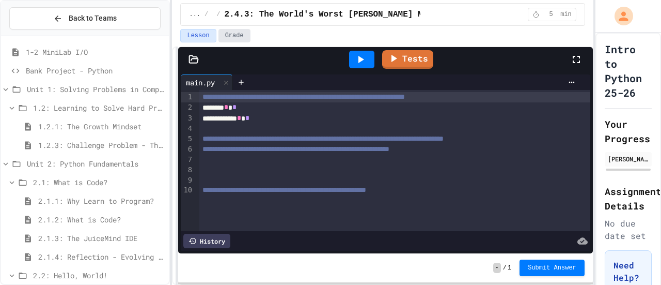 The height and width of the screenshot is (285, 661). What do you see at coordinates (620, 16) in the screenshot?
I see `div: My Account` at bounding box center [620, 16].